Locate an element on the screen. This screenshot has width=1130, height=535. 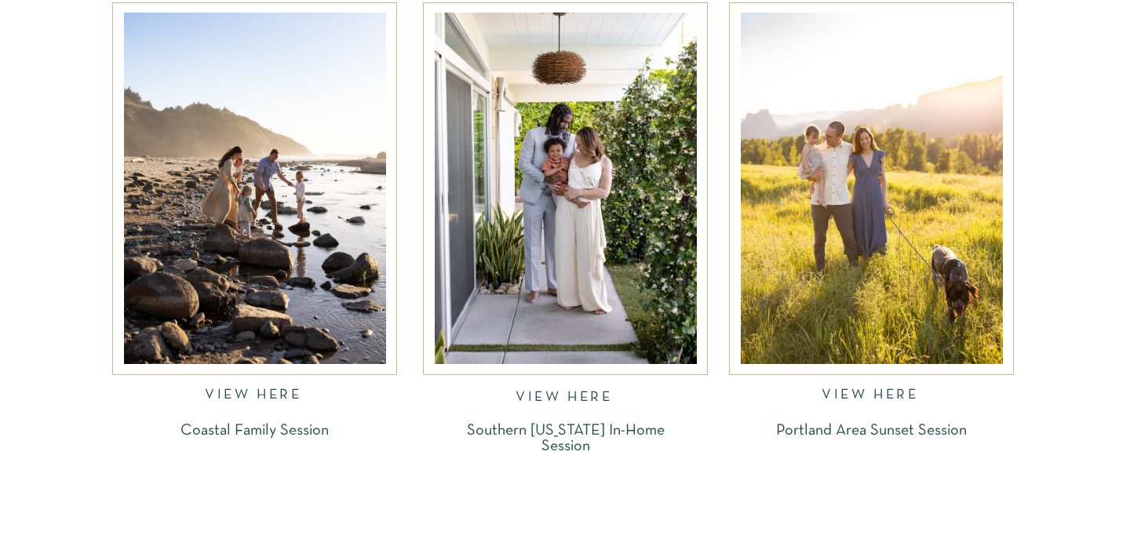
a: Portland Area Sunset Session is located at coordinates (871, 429).